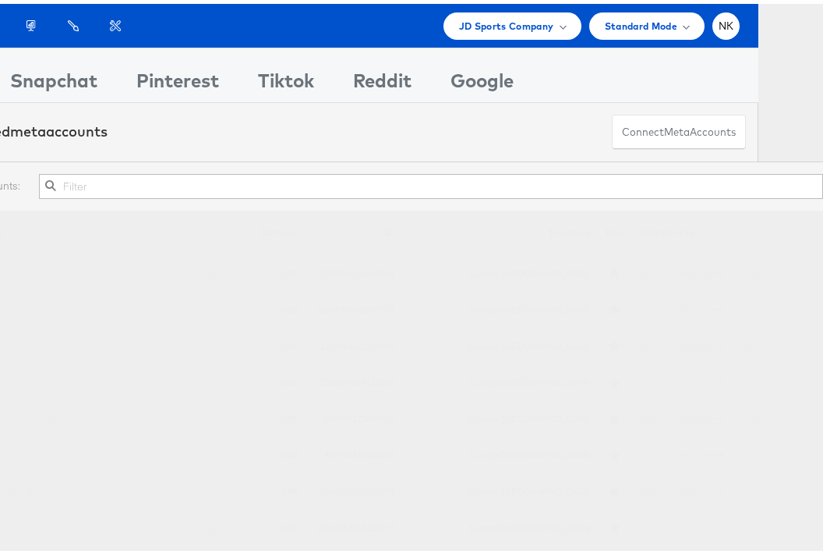 This screenshot has width=823, height=554. Describe the element at coordinates (355, 341) in the screenshot. I see `td: 1155944501273890` at that location.